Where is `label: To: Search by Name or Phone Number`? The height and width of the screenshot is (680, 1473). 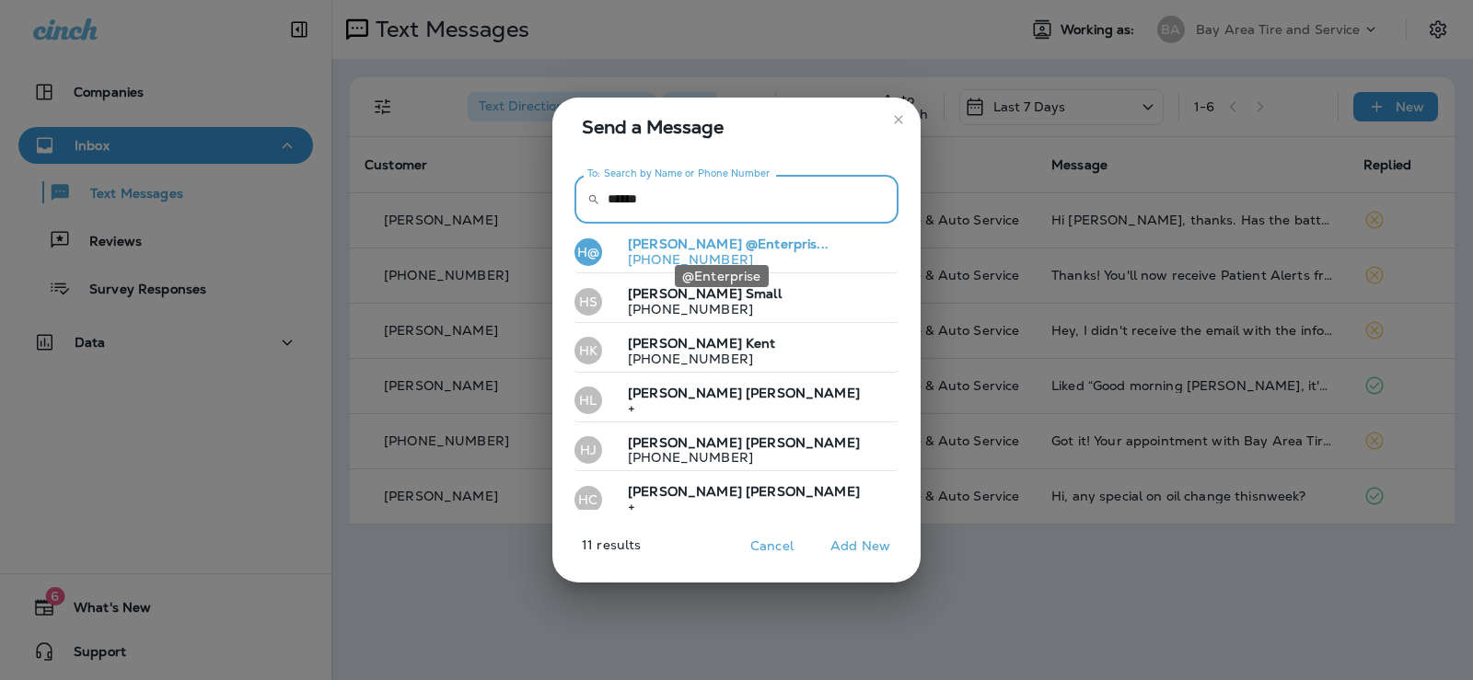
label: To: Search by Name or Phone Number is located at coordinates (679, 173).